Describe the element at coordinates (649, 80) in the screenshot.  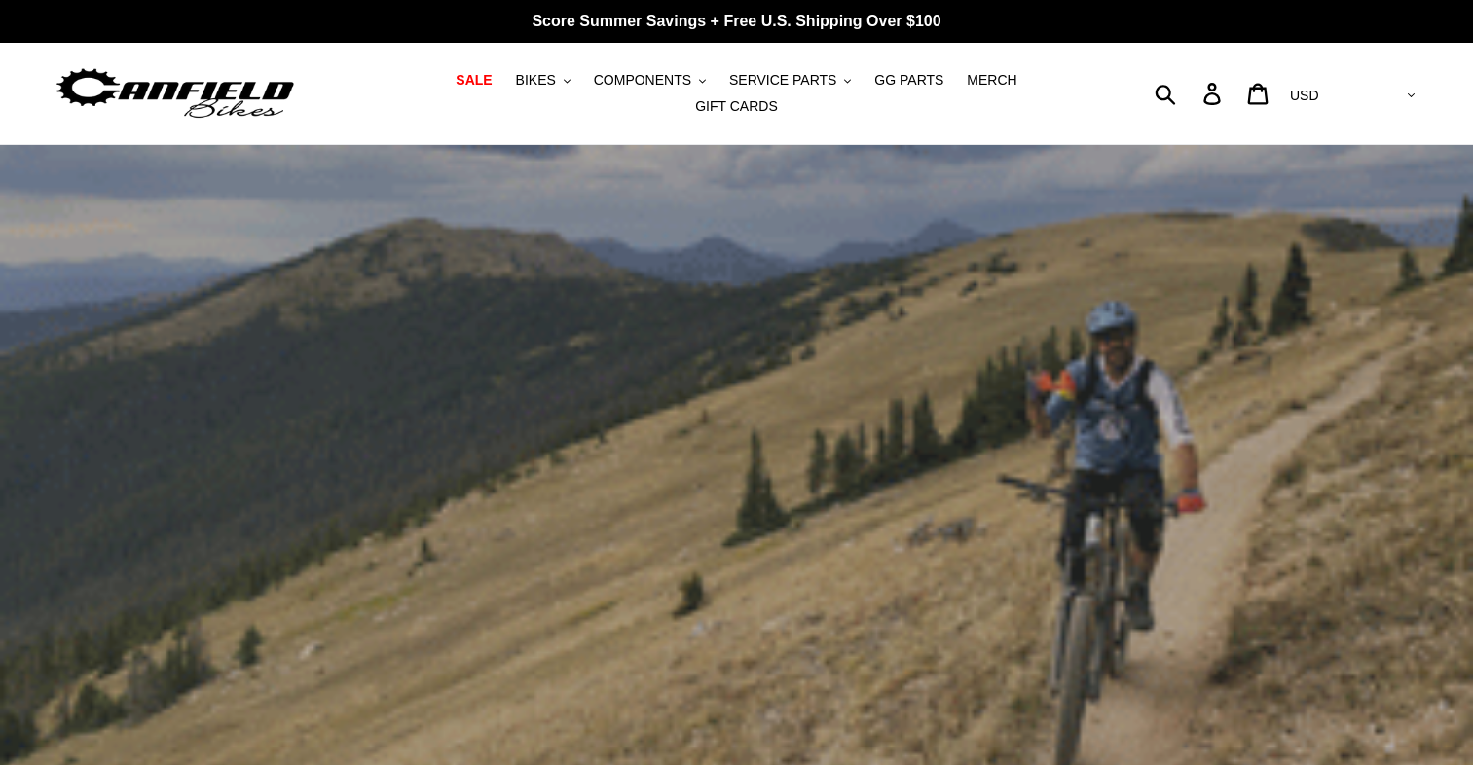
I see `button: COMPONENTS` at that location.